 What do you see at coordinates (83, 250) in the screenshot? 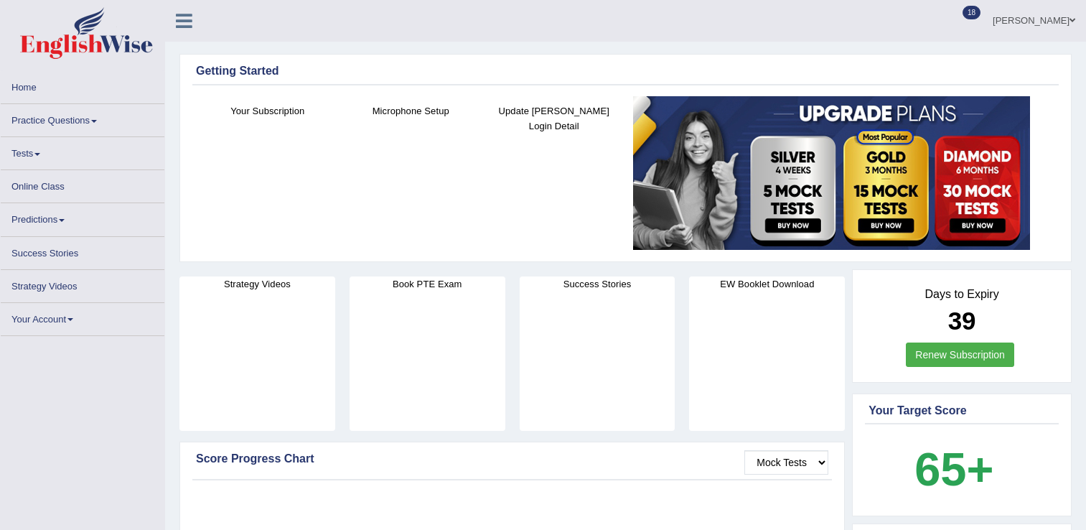
I see `a: Success Stories` at bounding box center [83, 250].